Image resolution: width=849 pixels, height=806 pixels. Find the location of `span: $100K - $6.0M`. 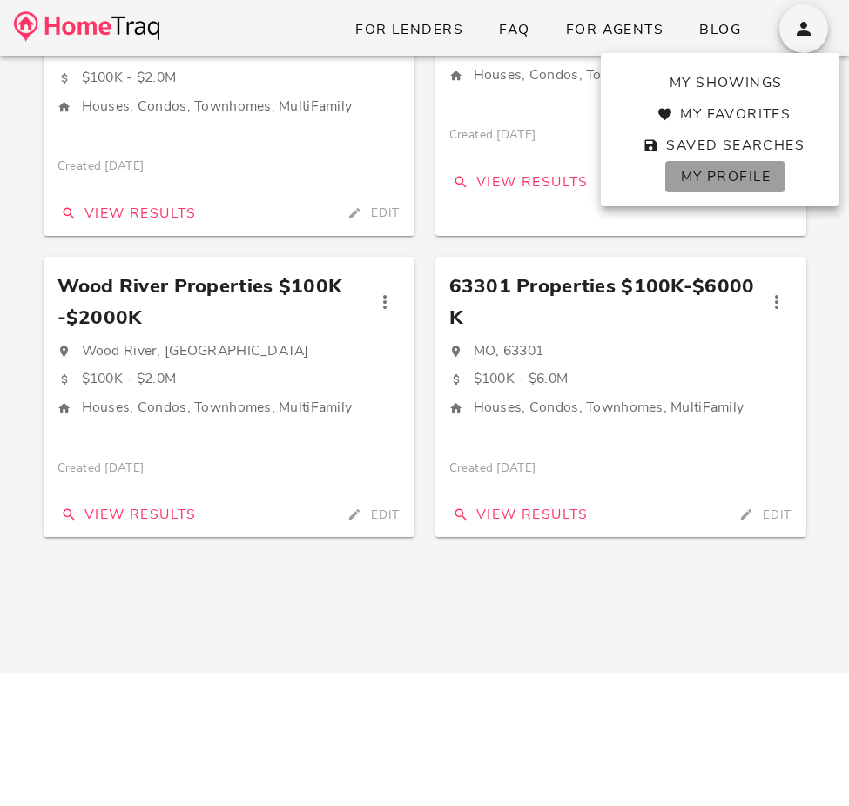

span: $100K - $6.0M is located at coordinates (520, 379).